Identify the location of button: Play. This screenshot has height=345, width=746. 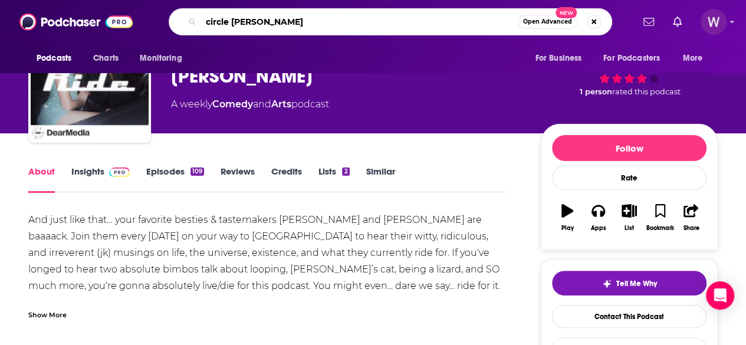
(567, 218).